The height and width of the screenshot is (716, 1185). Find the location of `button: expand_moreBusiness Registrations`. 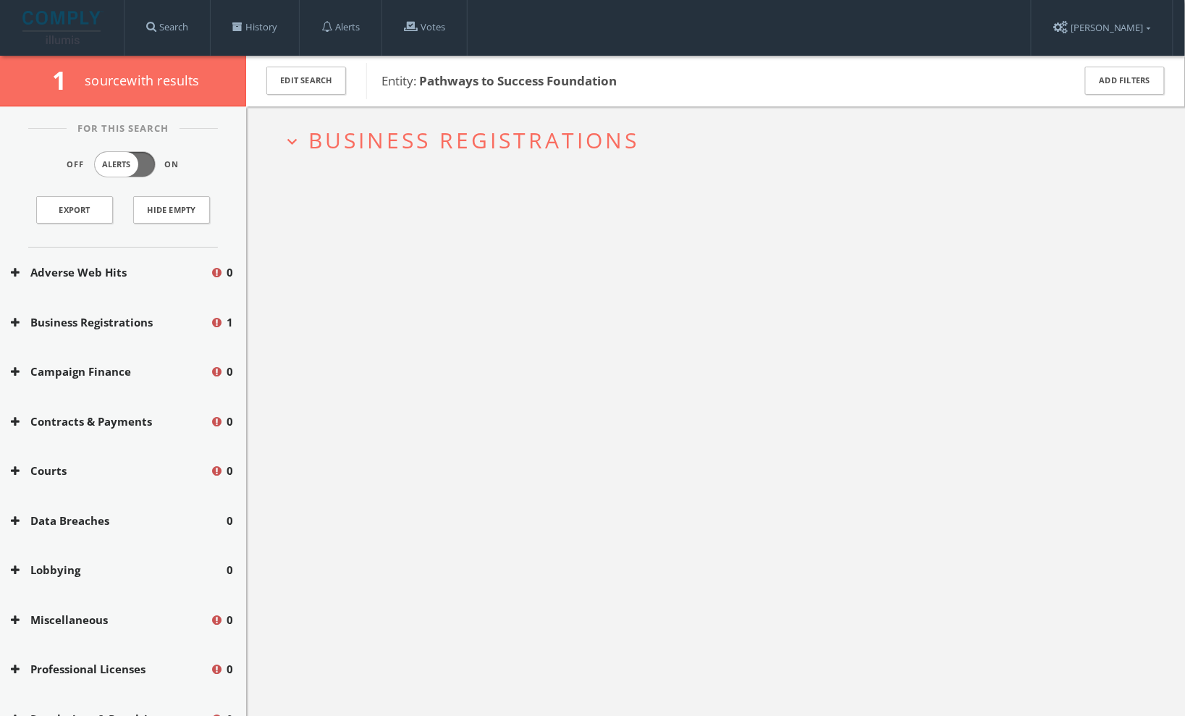

button: expand_moreBusiness Registrations is located at coordinates (721, 140).